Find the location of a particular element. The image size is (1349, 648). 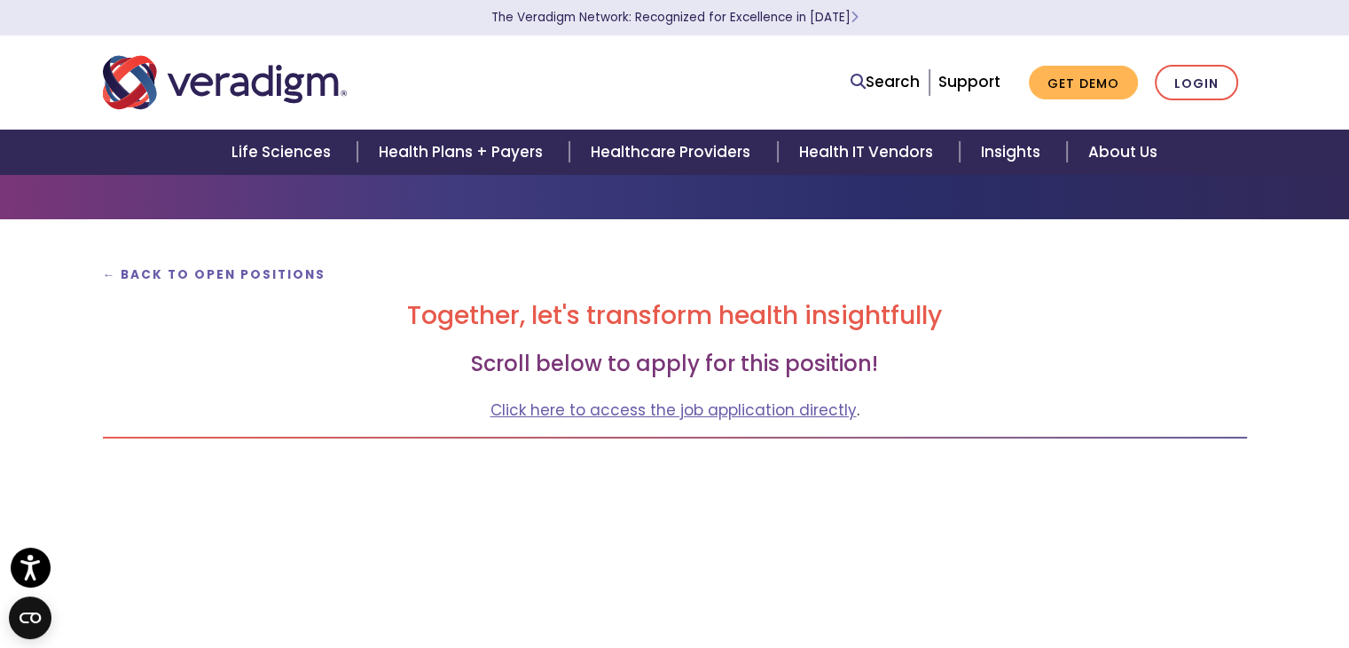

a: About Us is located at coordinates (1123, 152).